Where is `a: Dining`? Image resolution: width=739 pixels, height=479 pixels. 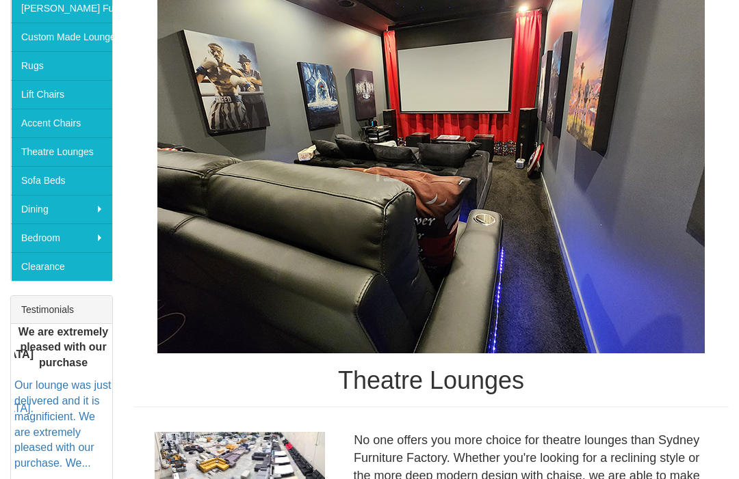 a: Dining is located at coordinates (62, 209).